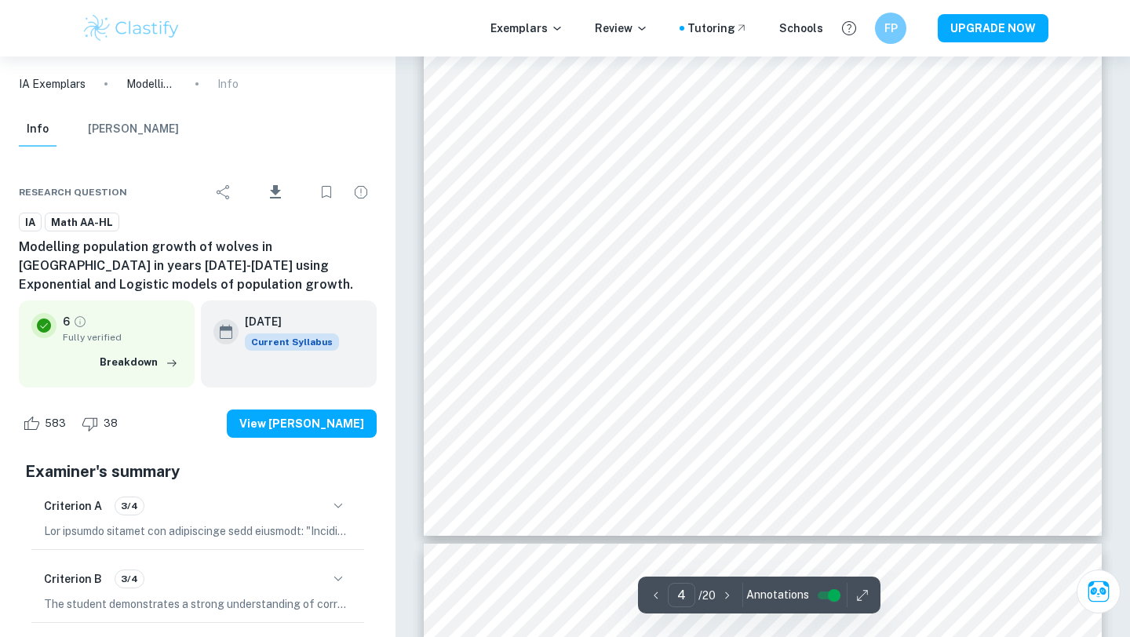 The image size is (1130, 637). Describe the element at coordinates (778, 595) in the screenshot. I see `span: Annotations` at that location.